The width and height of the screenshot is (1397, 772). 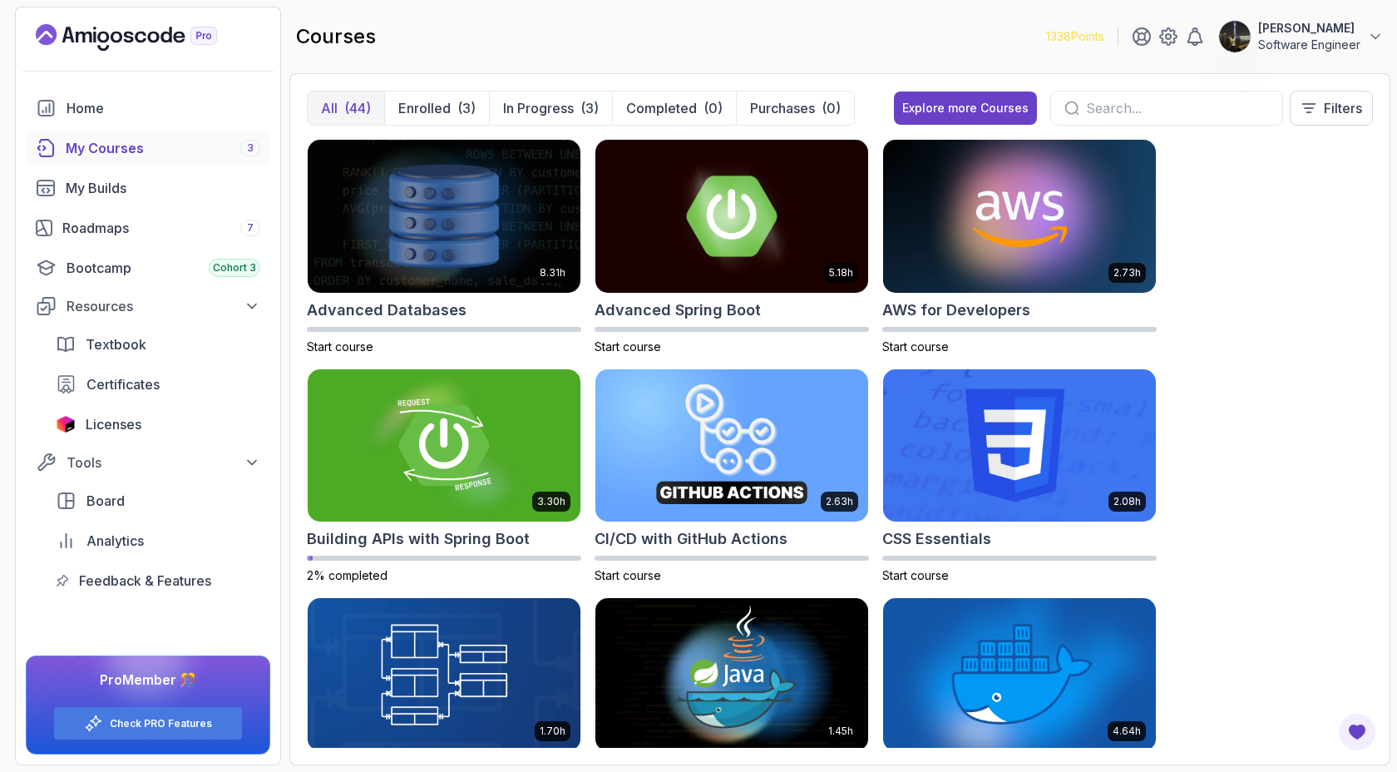 I want to click on p: 5.18h, so click(x=841, y=273).